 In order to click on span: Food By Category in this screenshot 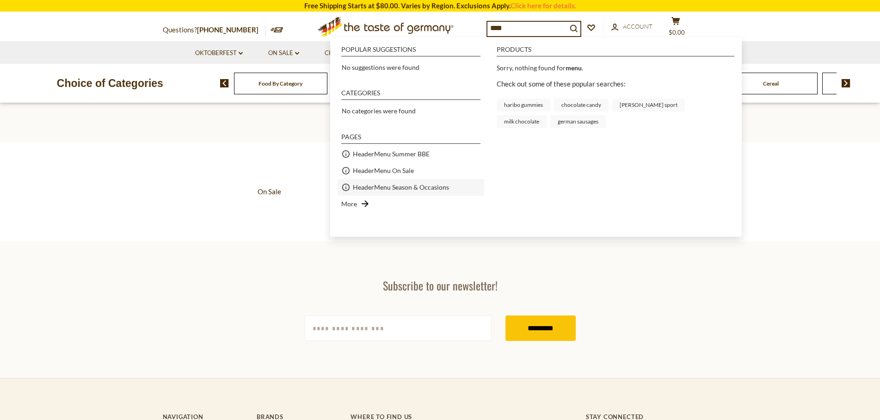, I will do `click(280, 83)`.